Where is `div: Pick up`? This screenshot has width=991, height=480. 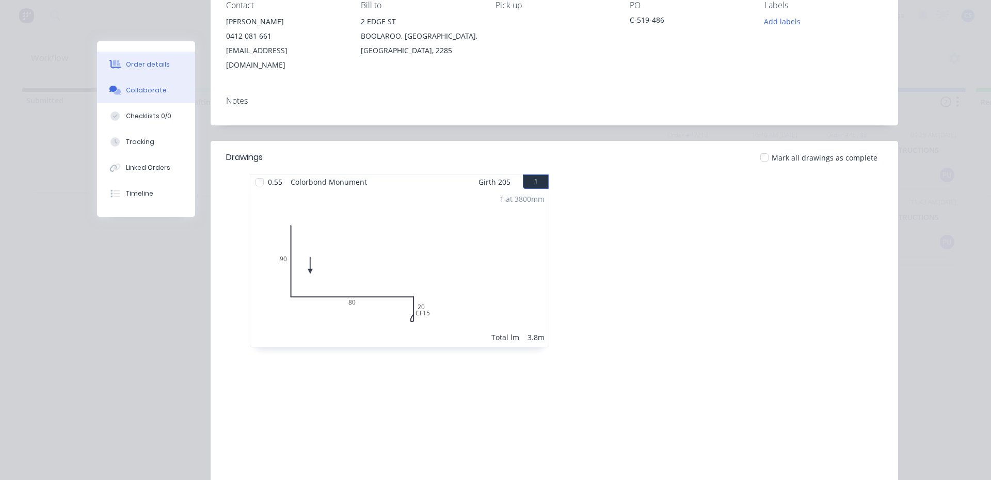 div: Pick up is located at coordinates (554, 5).